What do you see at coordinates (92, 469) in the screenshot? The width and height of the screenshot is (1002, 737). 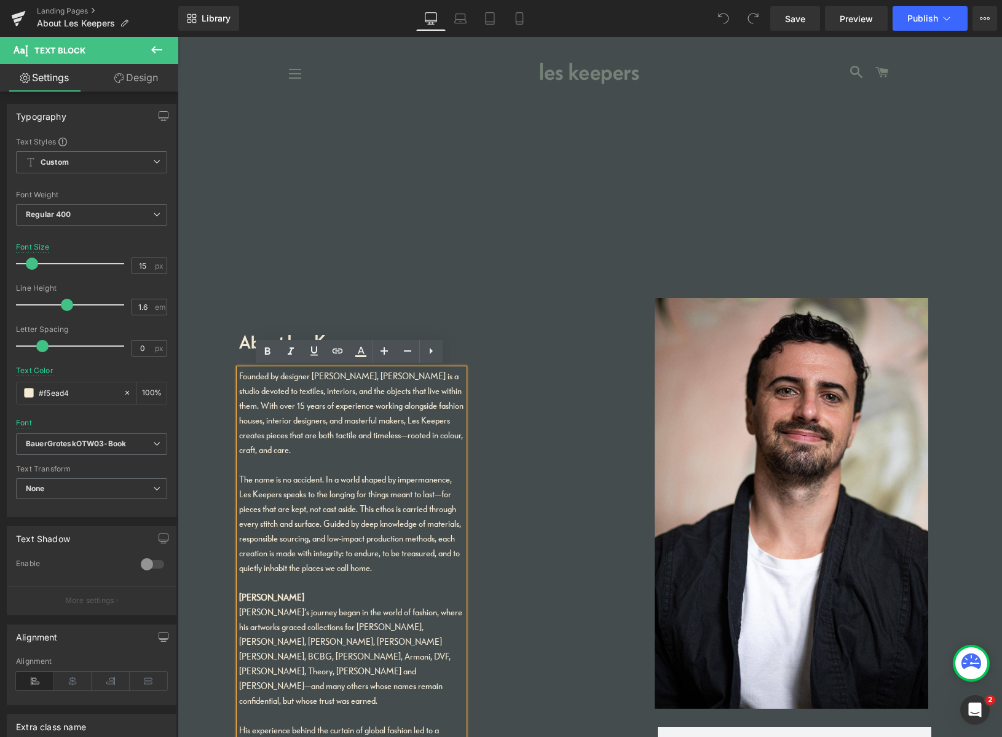 I see `div: Text Transform` at bounding box center [92, 469].